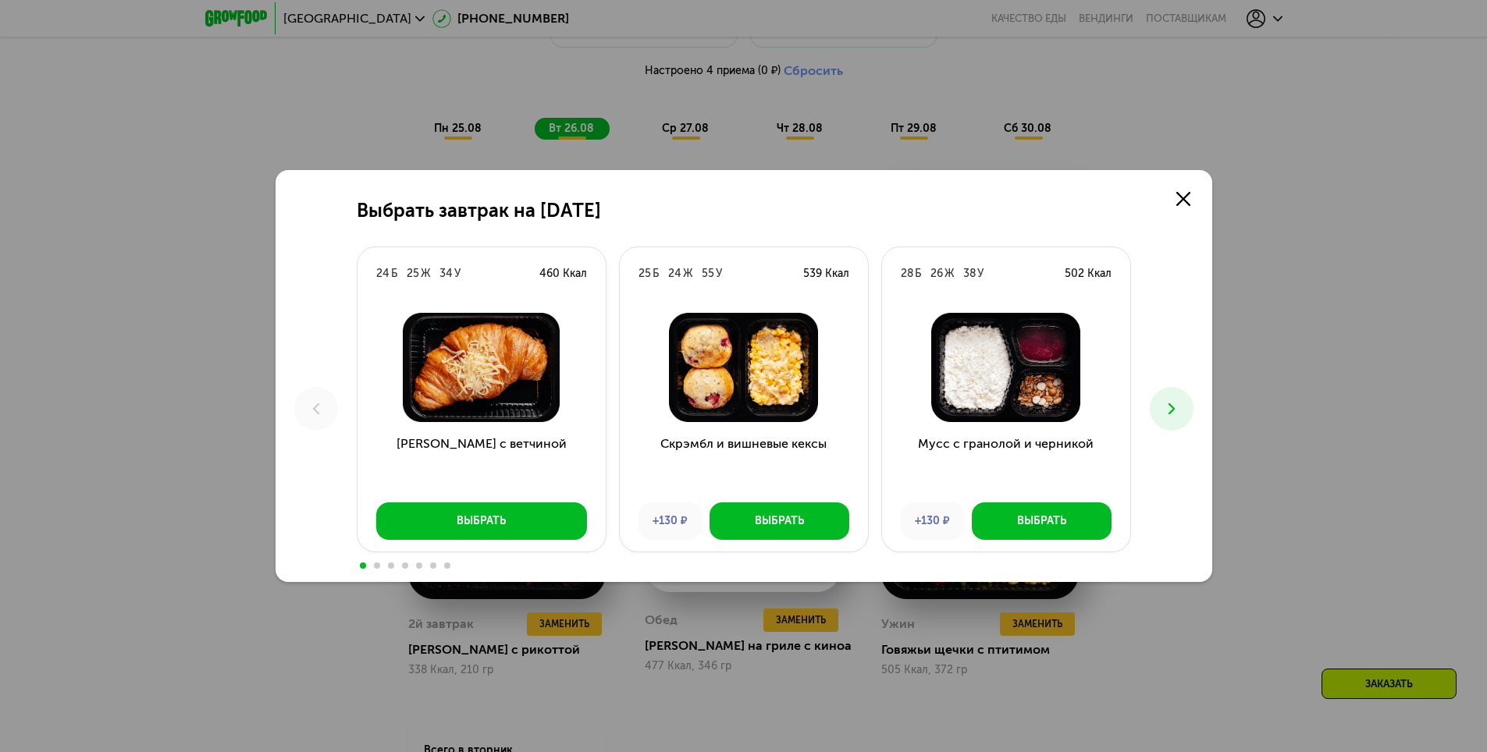 This screenshot has width=1487, height=752. What do you see at coordinates (937, 274) in the screenshot?
I see `div: 26` at bounding box center [937, 274].